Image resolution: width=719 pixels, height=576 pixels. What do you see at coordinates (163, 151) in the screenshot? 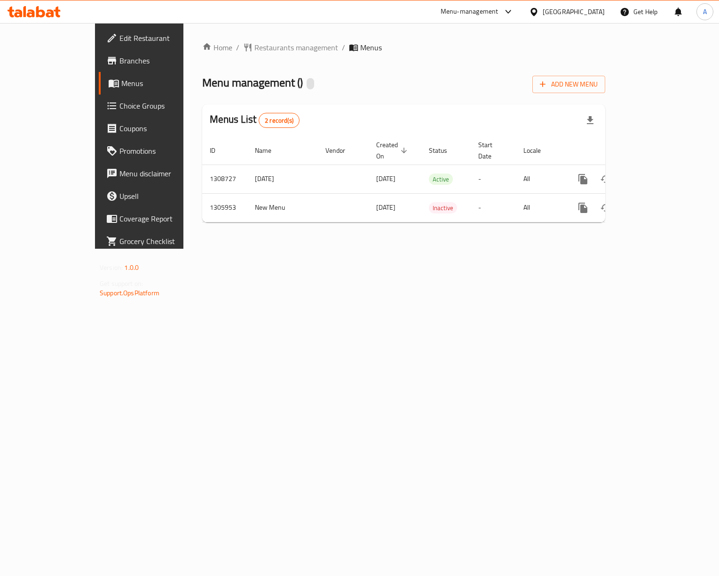
I see `span: Promotions` at bounding box center [163, 151].